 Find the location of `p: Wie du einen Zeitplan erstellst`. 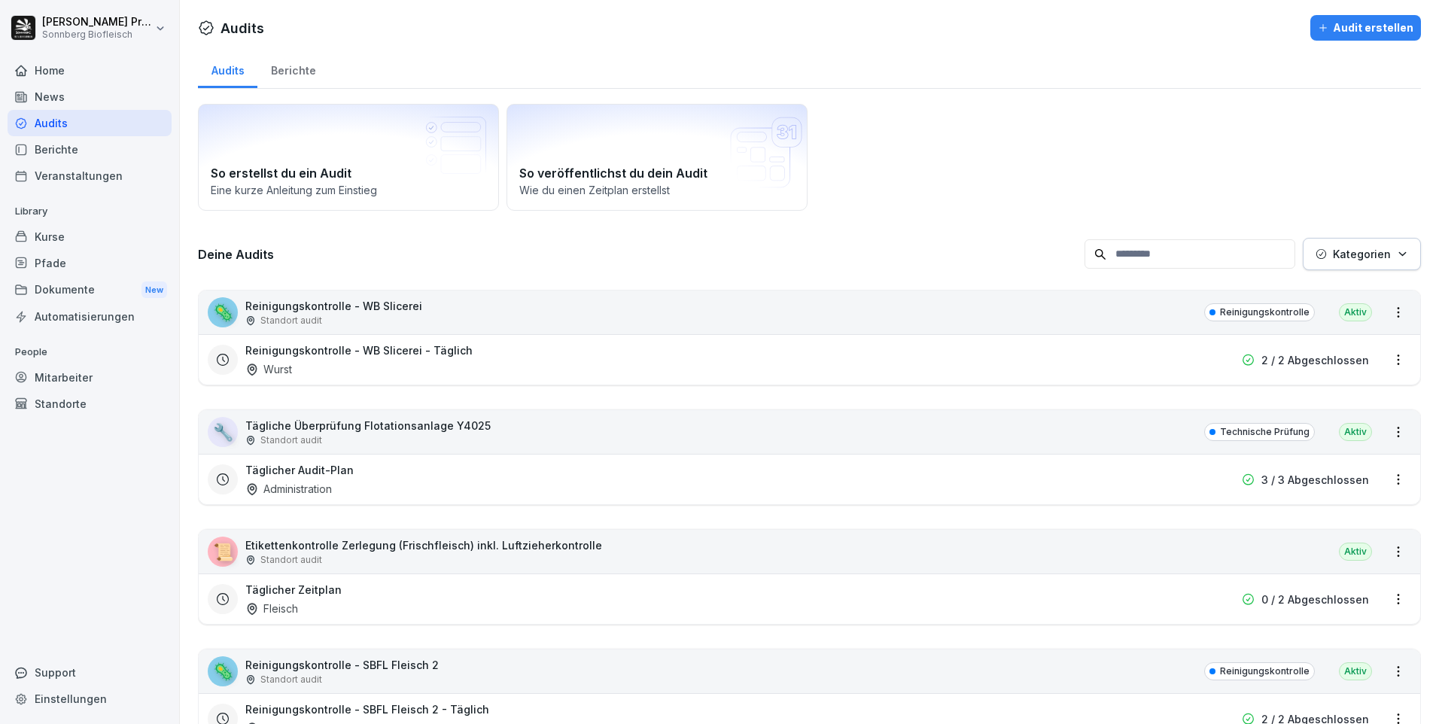

p: Wie du einen Zeitplan erstellst is located at coordinates (657, 190).